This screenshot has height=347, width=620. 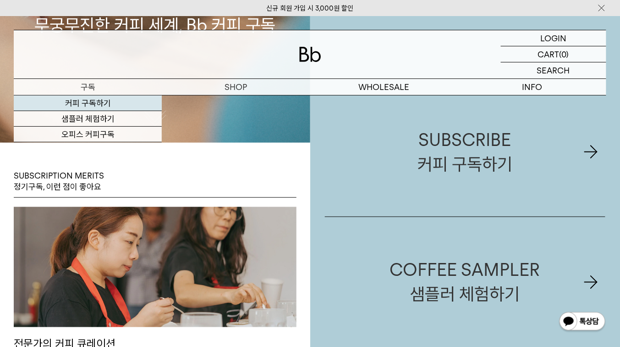 What do you see at coordinates (384, 87) in the screenshot?
I see `p: WHOLESALE` at bounding box center [384, 87].